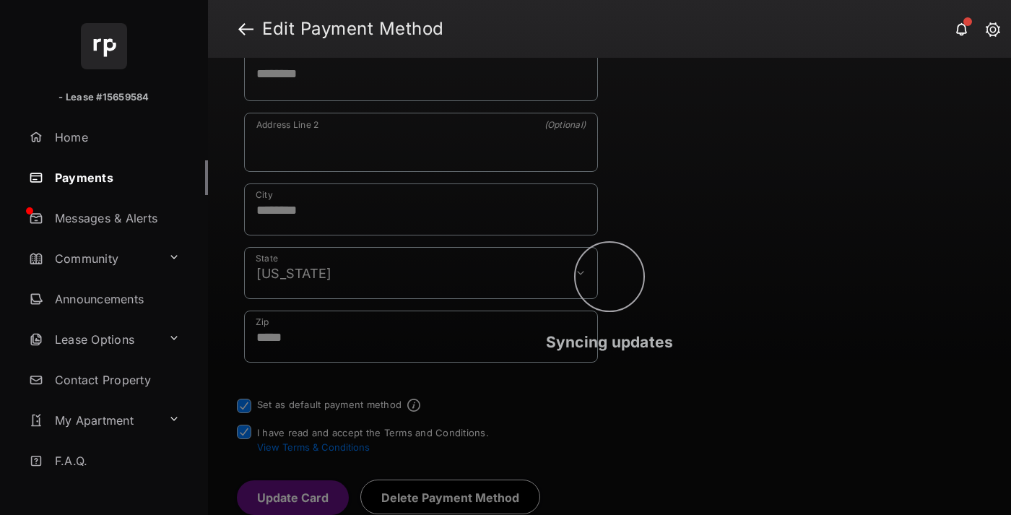  What do you see at coordinates (104, 46) in the screenshot?
I see `img: svg+xml;base64,PHN2ZyB4bWxucz0iaHR0cDovL3d3dy53My5vcmcvMjAwMC9zdmciIHdpZHRoPSI2NCIgaGVpZ2h0PSI2NC...` at bounding box center [104, 46].